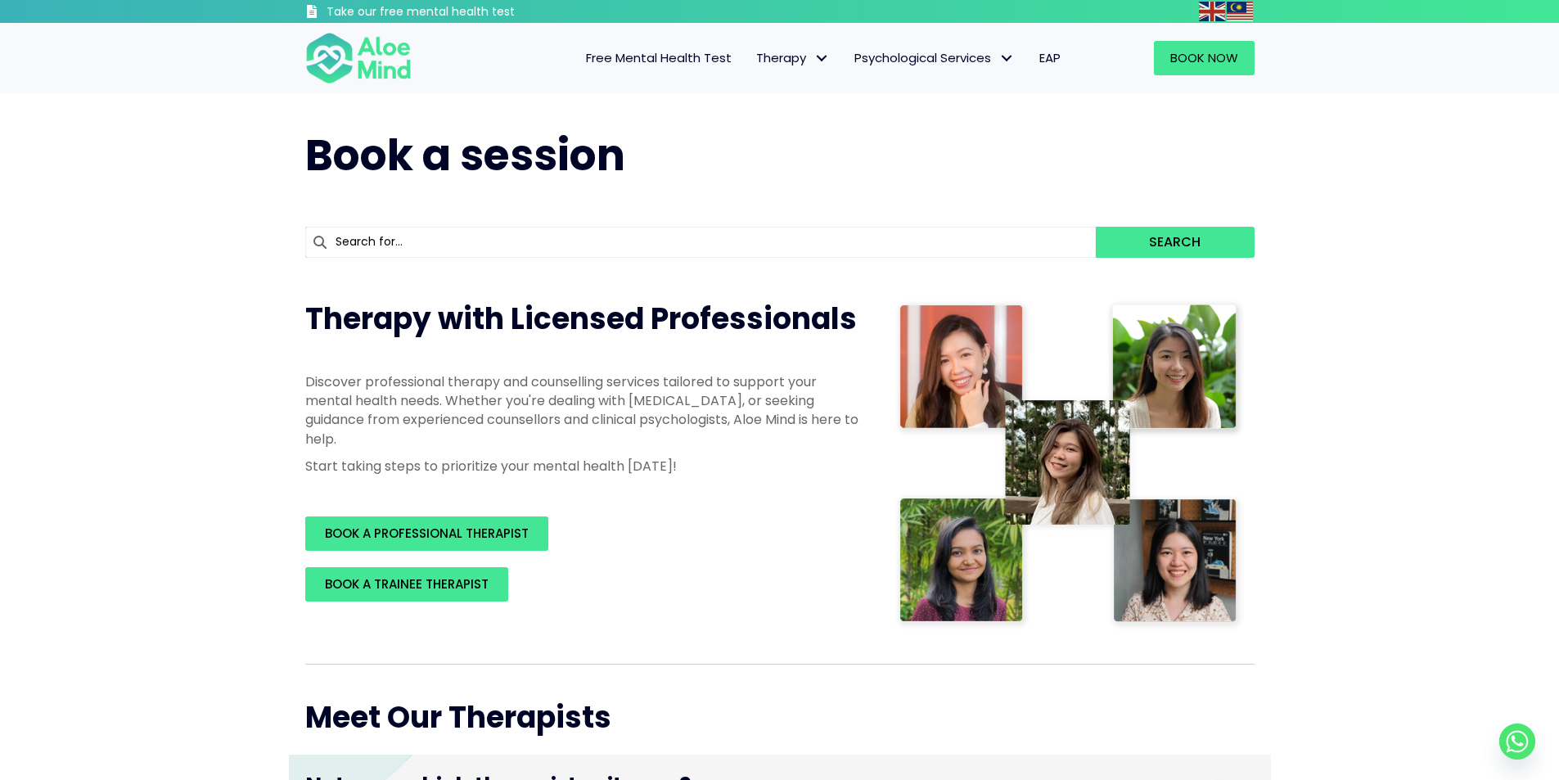 This screenshot has height=780, width=1559. Describe the element at coordinates (1174, 242) in the screenshot. I see `button: Search` at that location.